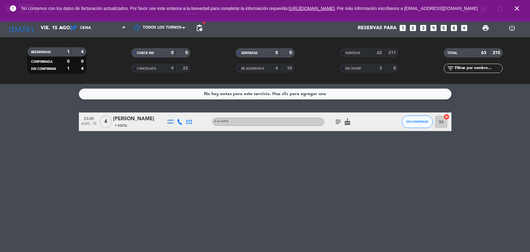  What do you see at coordinates (517, 8) in the screenshot?
I see `i: close` at bounding box center [517, 8].